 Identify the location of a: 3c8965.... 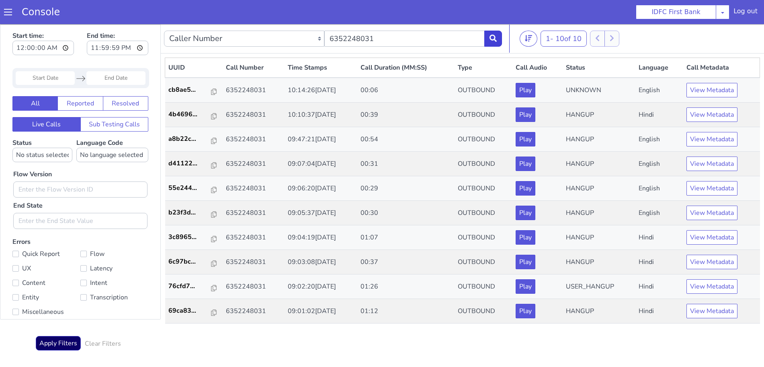
(194, 213).